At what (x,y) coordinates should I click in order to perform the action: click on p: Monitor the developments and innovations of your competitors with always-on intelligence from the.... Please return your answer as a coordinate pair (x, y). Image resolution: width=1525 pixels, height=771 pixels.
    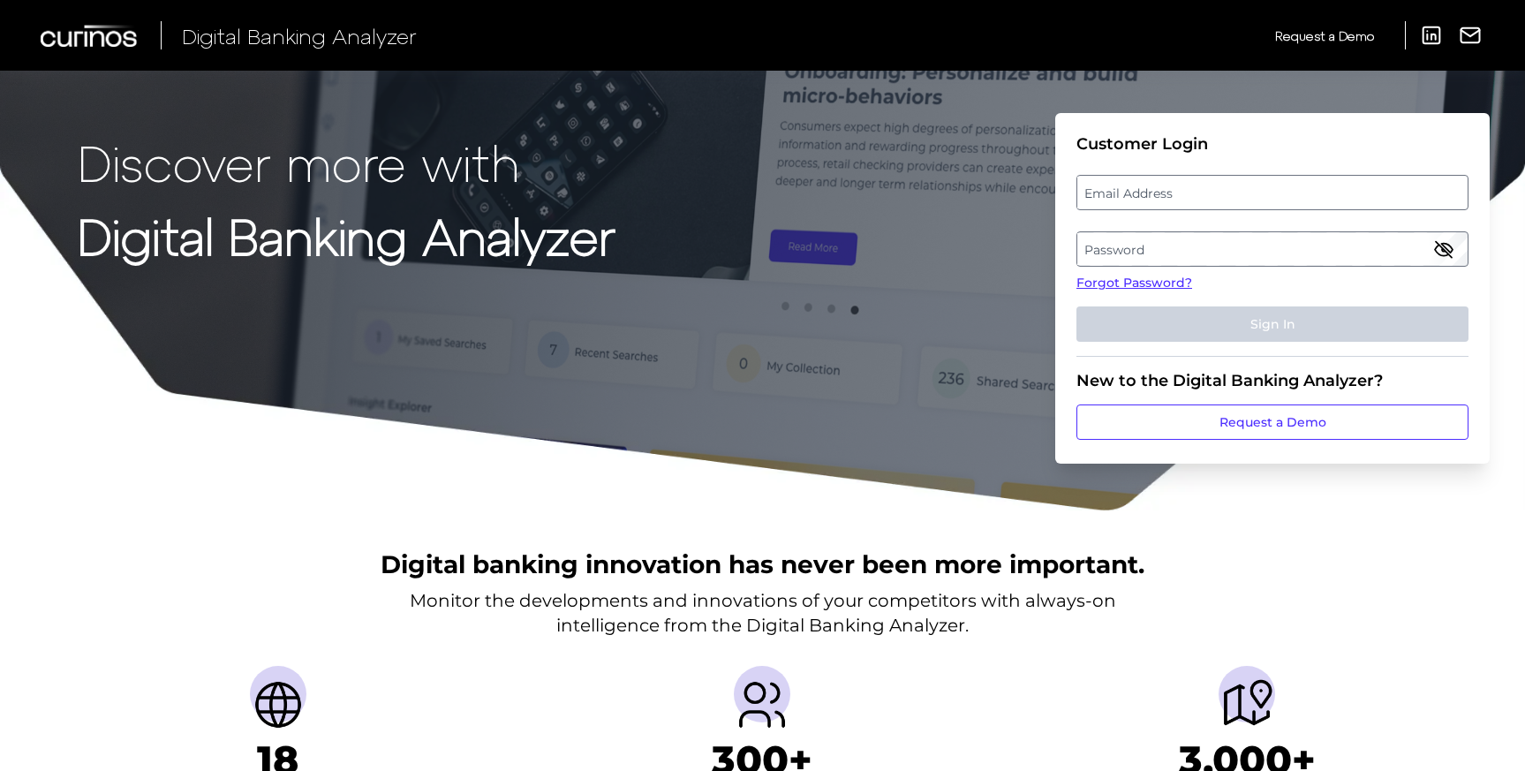
    Looking at the image, I should click on (763, 613).